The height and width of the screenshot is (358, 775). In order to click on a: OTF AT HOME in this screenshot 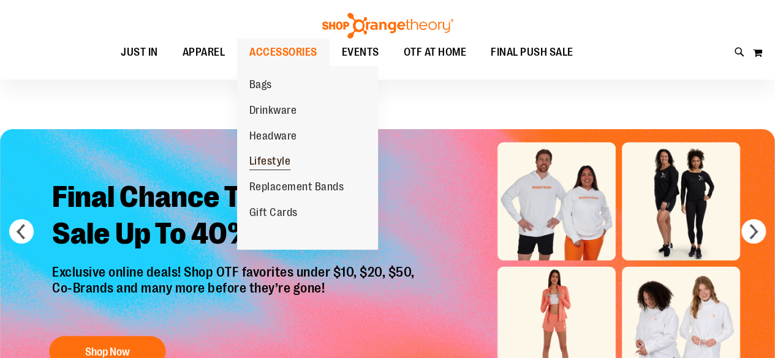, I will do `click(435, 53)`.